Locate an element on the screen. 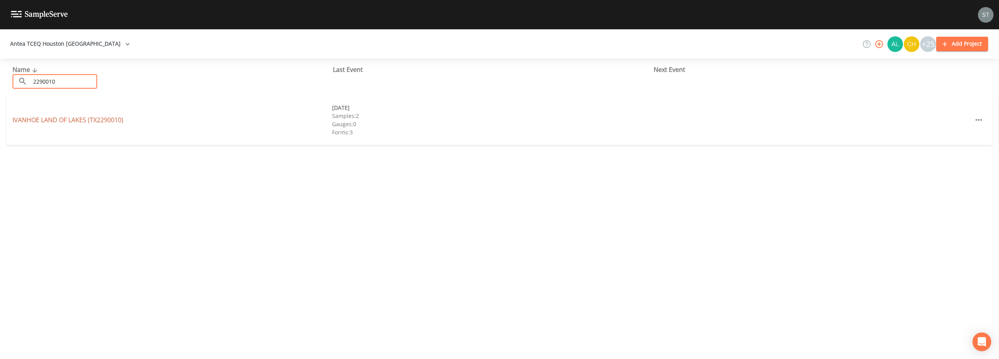 This screenshot has width=999, height=359. div: Open Intercom Messenger is located at coordinates (982, 341).